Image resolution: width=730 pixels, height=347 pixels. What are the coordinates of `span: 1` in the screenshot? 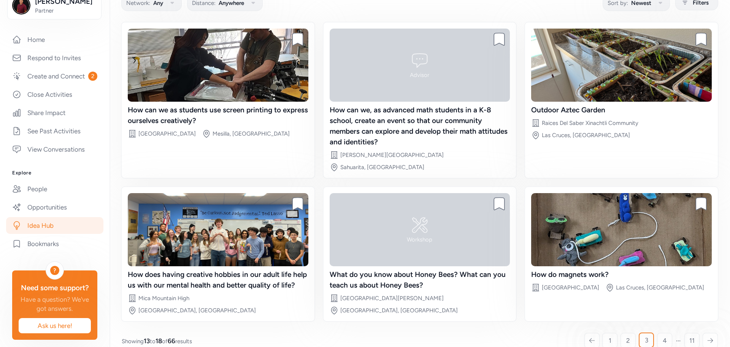 It's located at (610, 340).